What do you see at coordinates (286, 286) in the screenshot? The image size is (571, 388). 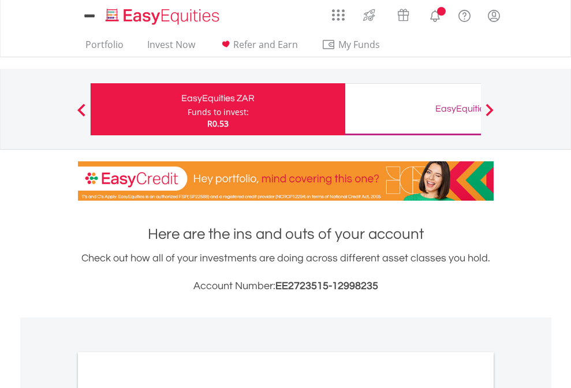 I see `h3: Account Number:` at bounding box center [286, 286].